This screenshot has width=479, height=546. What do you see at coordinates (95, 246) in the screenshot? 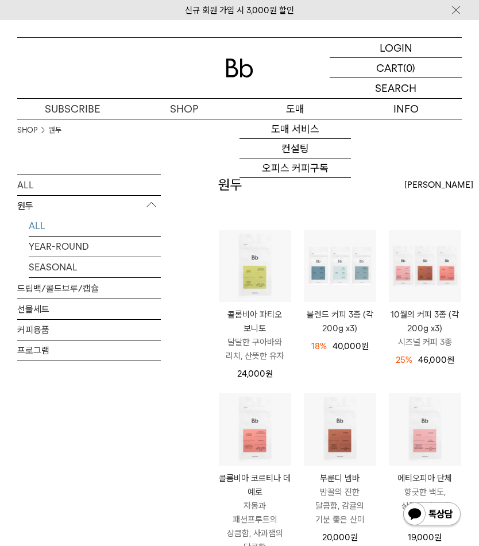
I see `a: YEAR-ROUND` at bounding box center [95, 246].